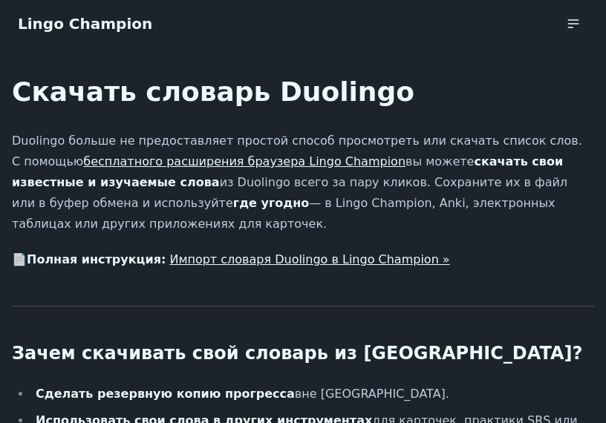 The width and height of the screenshot is (606, 423). I want to click on strong: где угодно, so click(271, 203).